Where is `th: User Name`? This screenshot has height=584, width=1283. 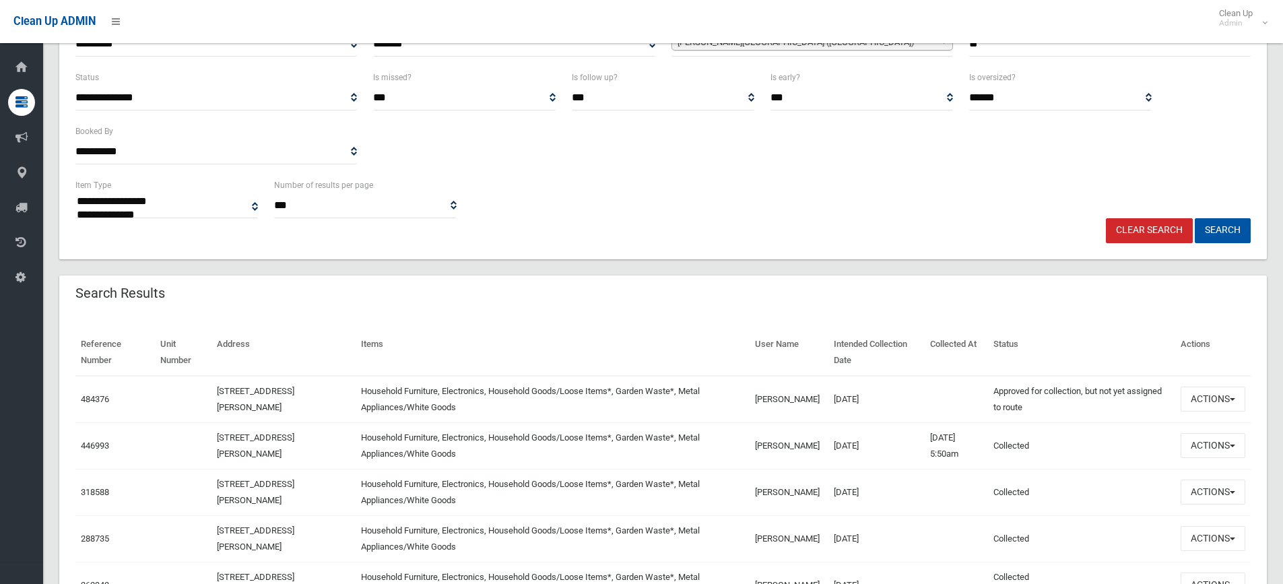 th: User Name is located at coordinates (788, 352).